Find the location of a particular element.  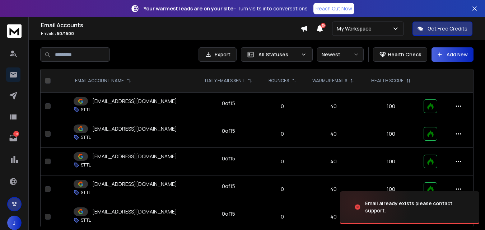

p: HEALTH SCORE is located at coordinates (387, 81).